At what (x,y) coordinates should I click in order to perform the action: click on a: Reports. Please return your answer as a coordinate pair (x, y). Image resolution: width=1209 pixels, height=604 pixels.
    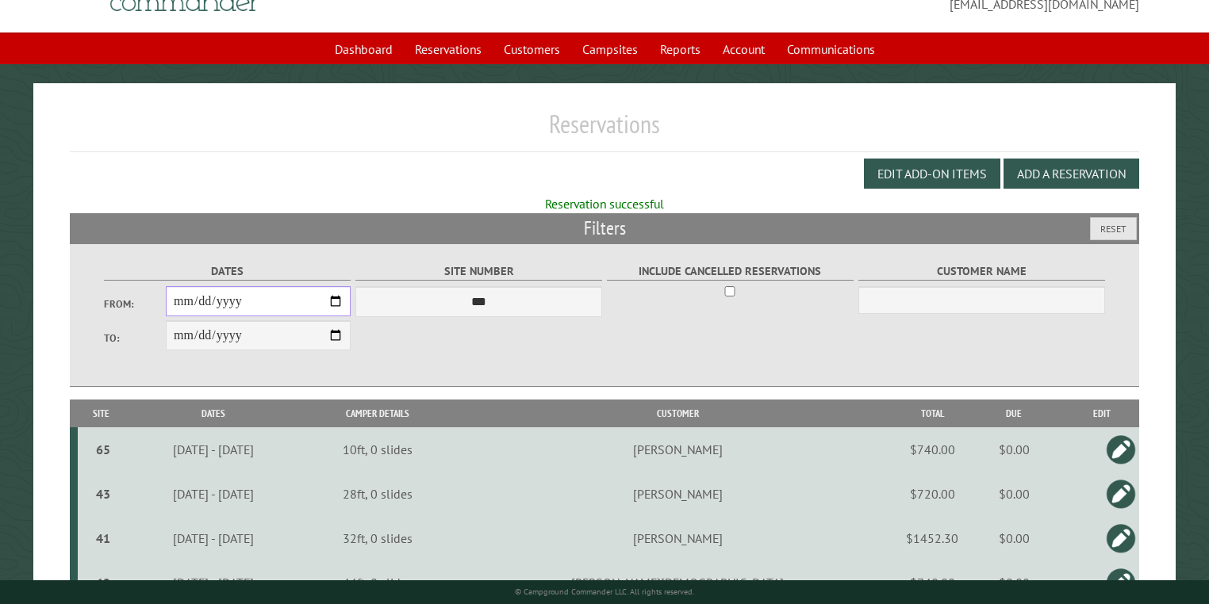
    Looking at the image, I should click on (680, 49).